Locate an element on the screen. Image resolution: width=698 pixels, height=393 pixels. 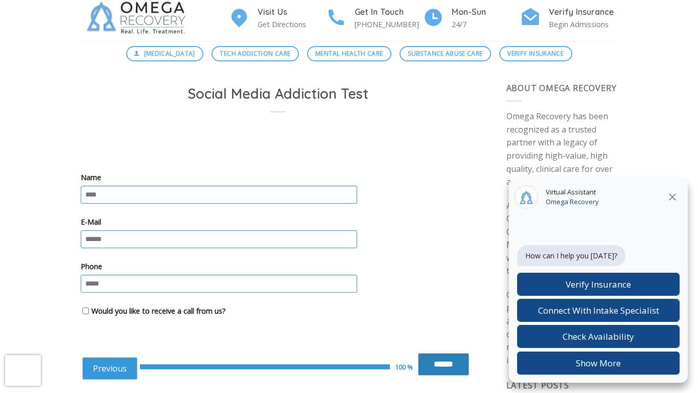
label: Phone is located at coordinates (278, 266).